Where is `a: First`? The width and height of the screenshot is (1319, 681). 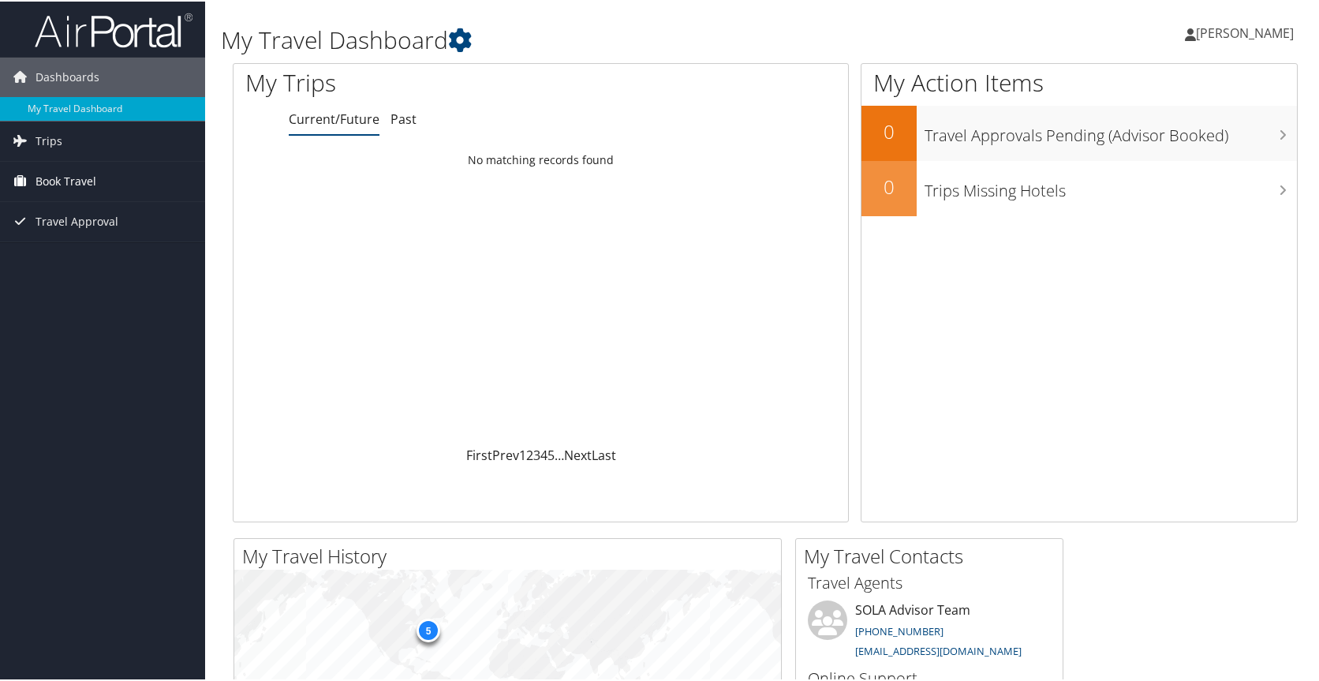
a: First is located at coordinates (479, 454).